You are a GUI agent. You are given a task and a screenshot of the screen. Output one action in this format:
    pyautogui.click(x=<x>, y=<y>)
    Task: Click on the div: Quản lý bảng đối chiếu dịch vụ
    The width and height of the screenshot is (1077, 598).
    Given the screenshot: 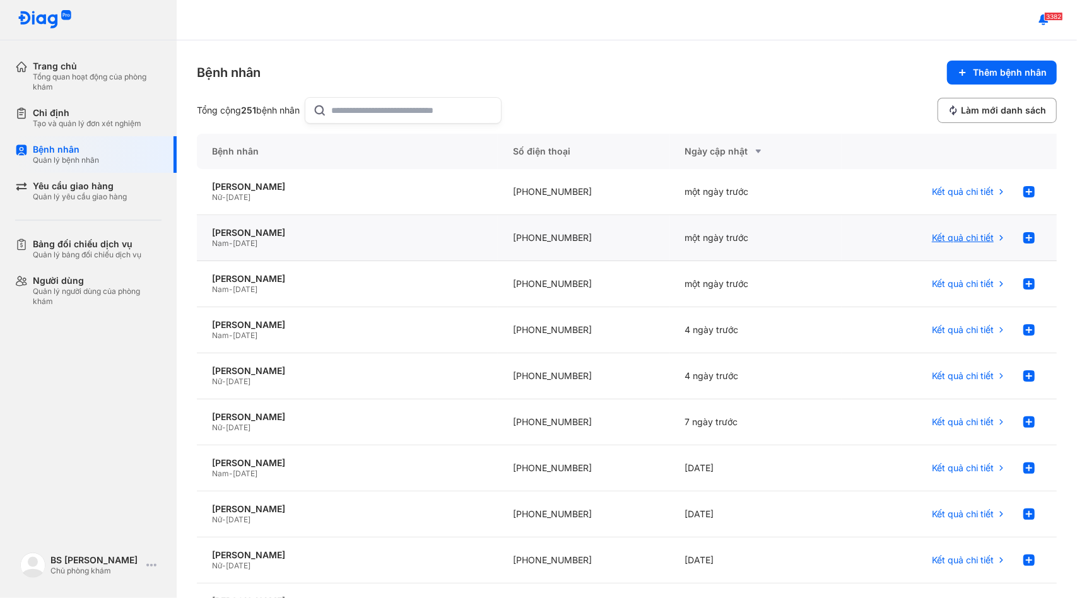 What is the action you would take?
    pyautogui.click(x=87, y=255)
    